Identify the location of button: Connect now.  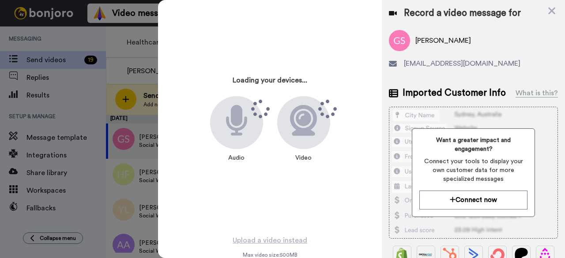
(473, 200).